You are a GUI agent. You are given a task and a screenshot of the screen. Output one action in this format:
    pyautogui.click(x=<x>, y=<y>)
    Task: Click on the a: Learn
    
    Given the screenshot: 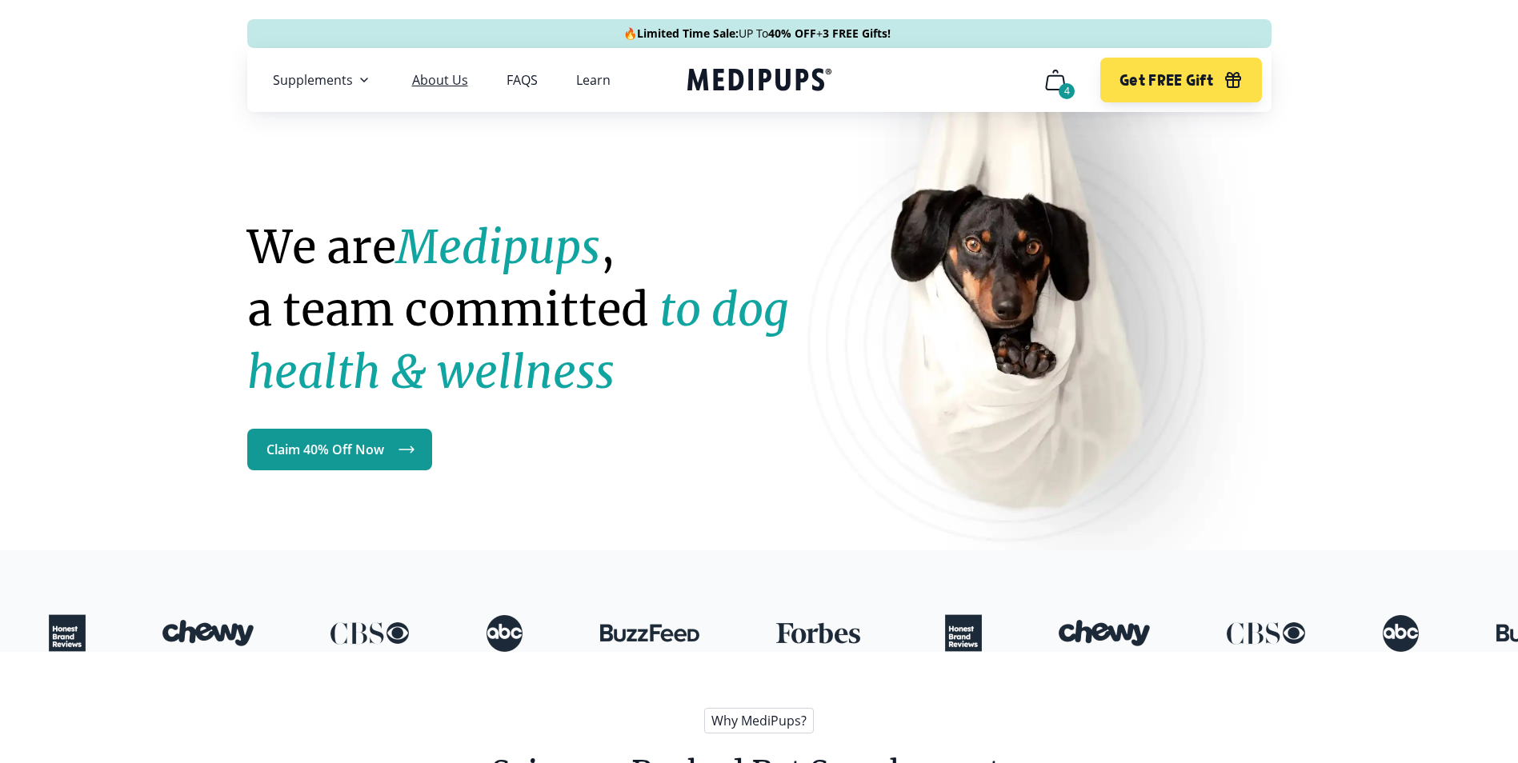 What is the action you would take?
    pyautogui.click(x=593, y=80)
    